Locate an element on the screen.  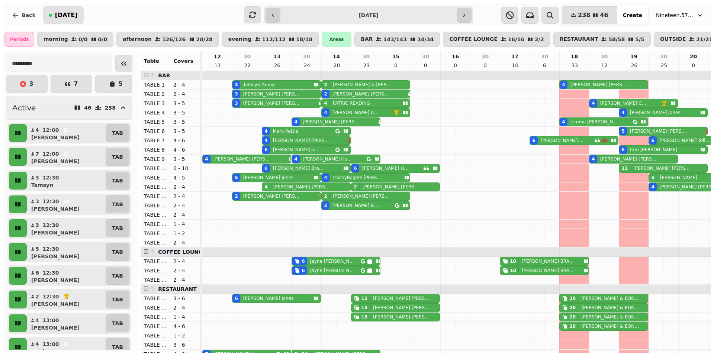
p: 1 - 4 is located at coordinates (185, 224).